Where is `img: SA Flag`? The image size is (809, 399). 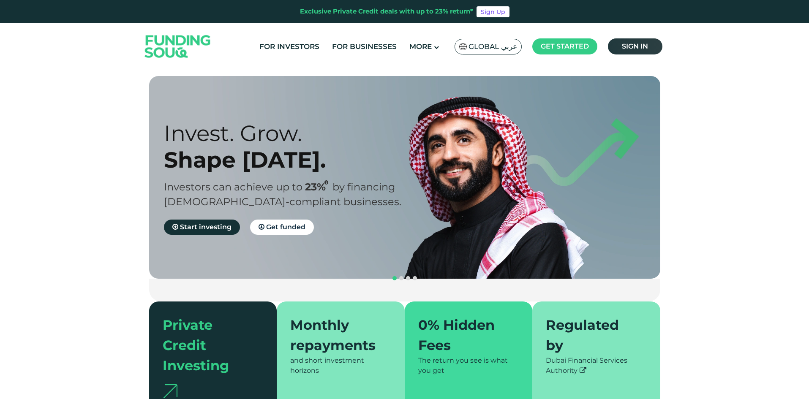 img: SA Flag is located at coordinates (463, 46).